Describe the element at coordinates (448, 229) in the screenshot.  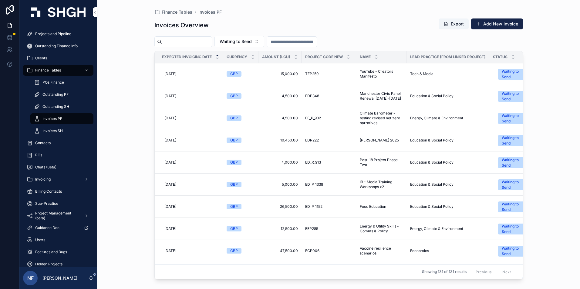
I see `a: Energy, Climate & Environment` at that location.